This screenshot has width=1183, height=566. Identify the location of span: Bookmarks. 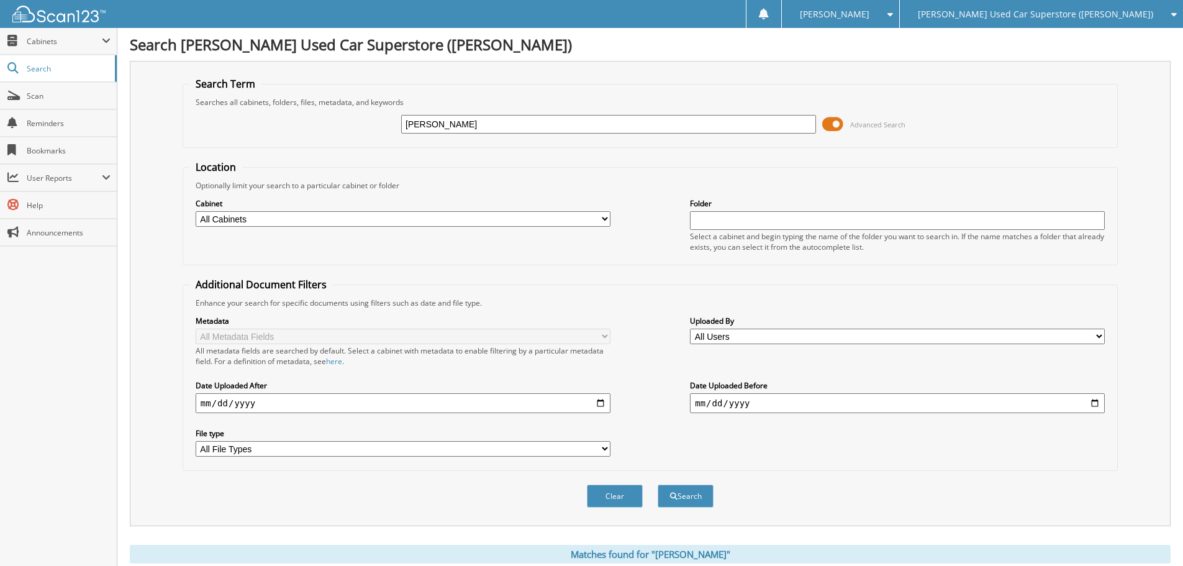
(68, 150).